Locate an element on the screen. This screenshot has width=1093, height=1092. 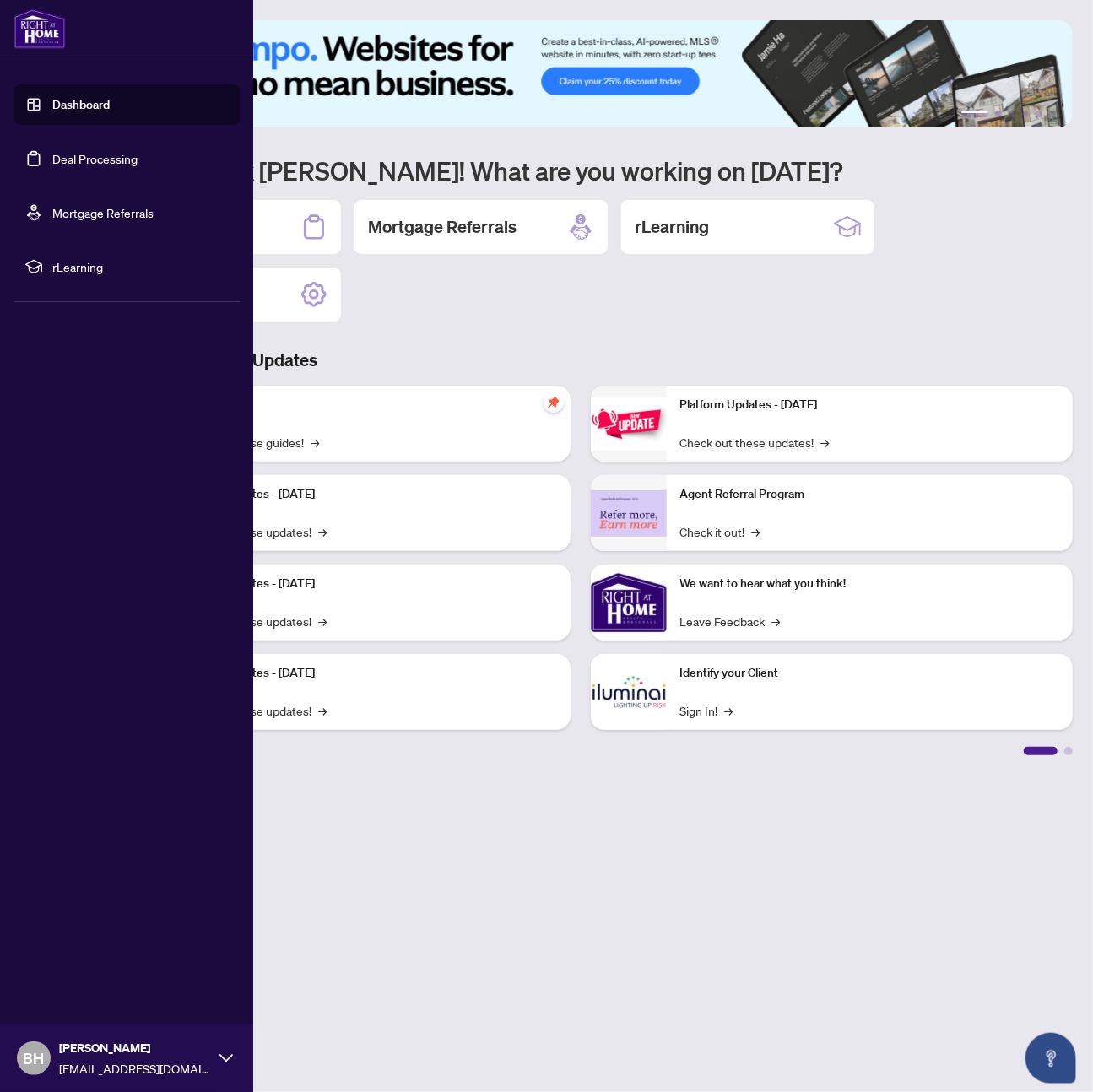
span: rLearning is located at coordinates (140, 267).